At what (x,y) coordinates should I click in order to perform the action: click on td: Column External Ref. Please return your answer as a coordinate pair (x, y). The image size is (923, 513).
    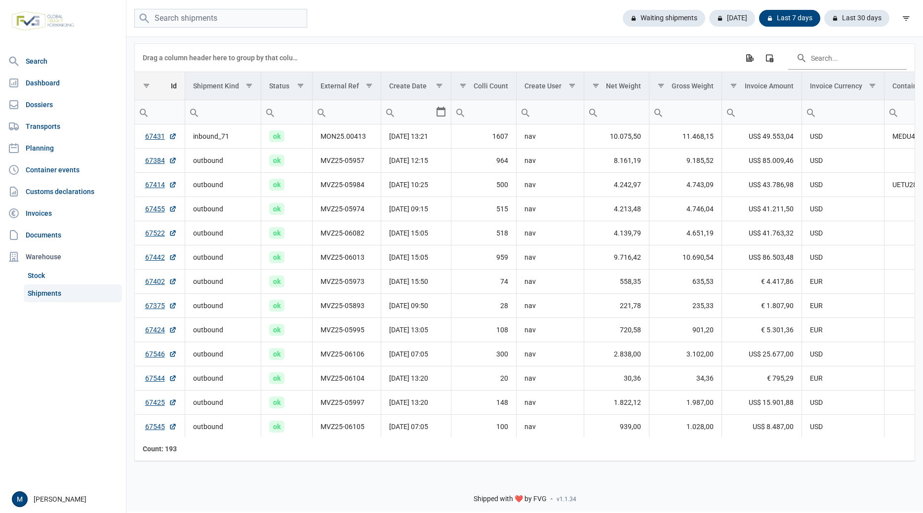
    Looking at the image, I should click on (347, 86).